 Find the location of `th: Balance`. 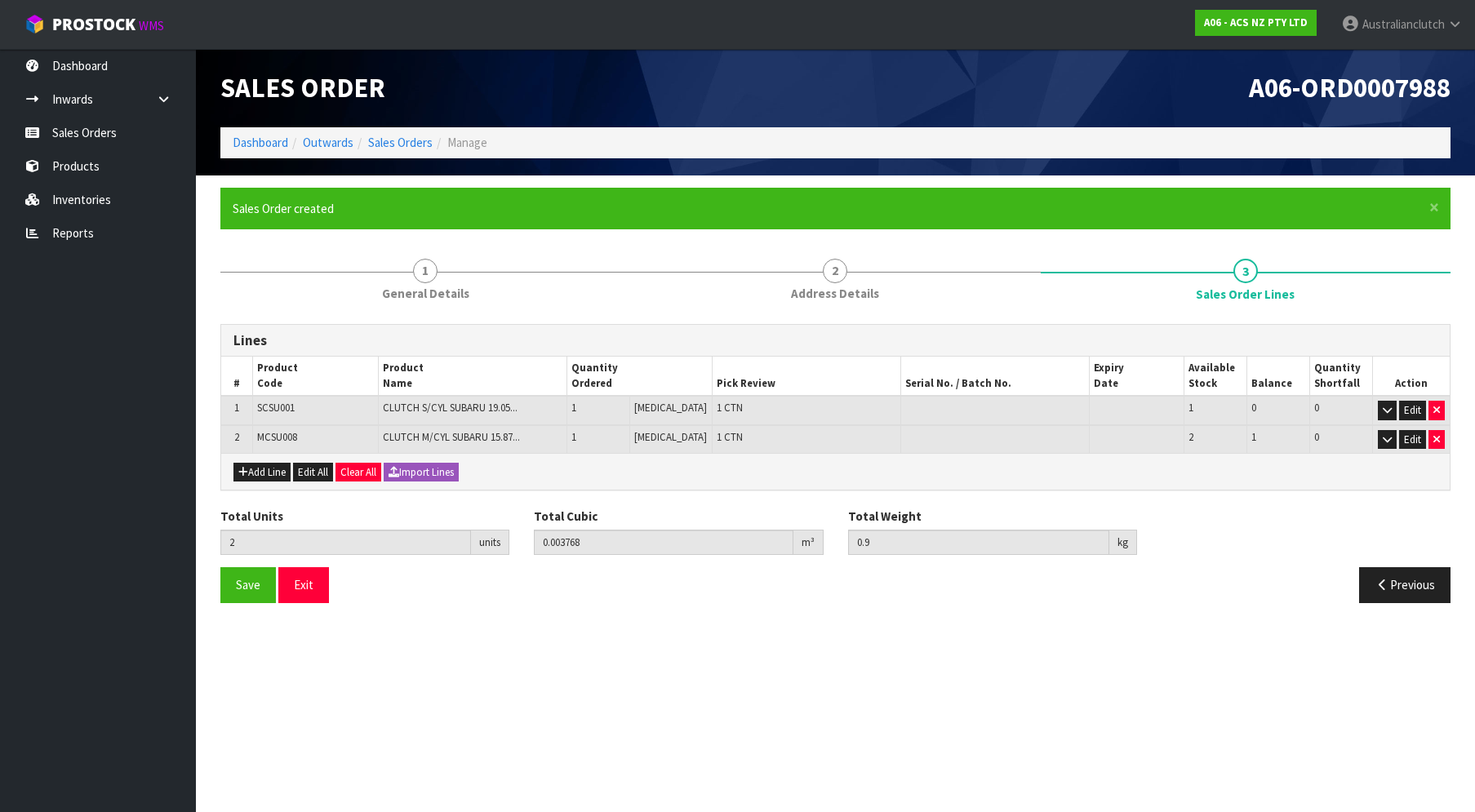

th: Balance is located at coordinates (1278, 376).